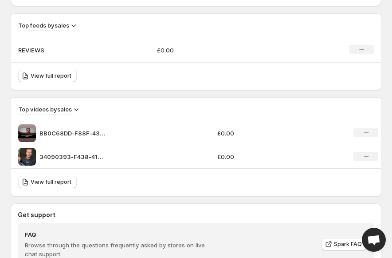  I want to click on div: Open chat, so click(374, 240).